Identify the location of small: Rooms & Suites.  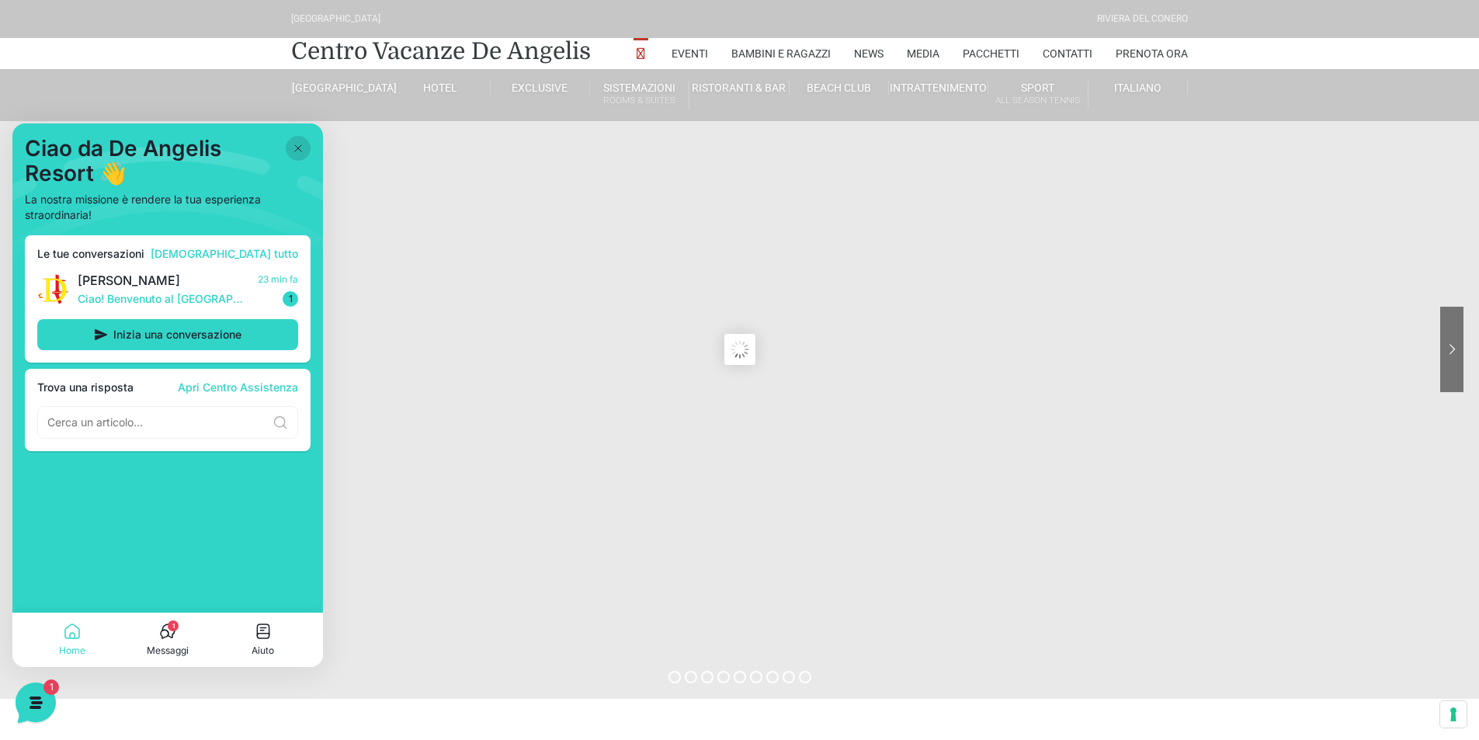
(639, 100).